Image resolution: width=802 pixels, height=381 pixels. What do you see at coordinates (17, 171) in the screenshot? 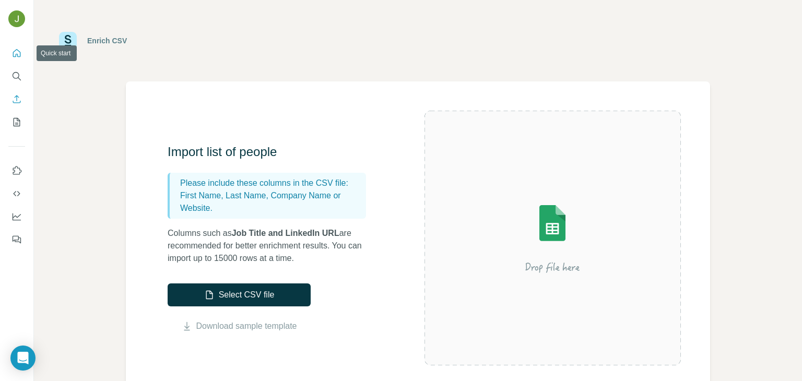
I see `button: Use Surfe on LinkedIn` at bounding box center [17, 171].